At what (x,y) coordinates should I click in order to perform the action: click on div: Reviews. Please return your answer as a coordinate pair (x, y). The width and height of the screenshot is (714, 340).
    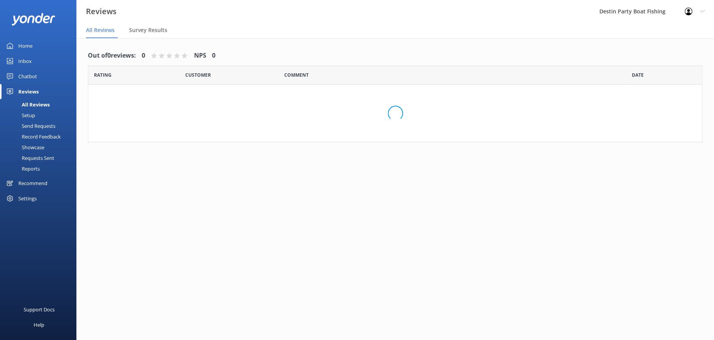
    Looking at the image, I should click on (28, 92).